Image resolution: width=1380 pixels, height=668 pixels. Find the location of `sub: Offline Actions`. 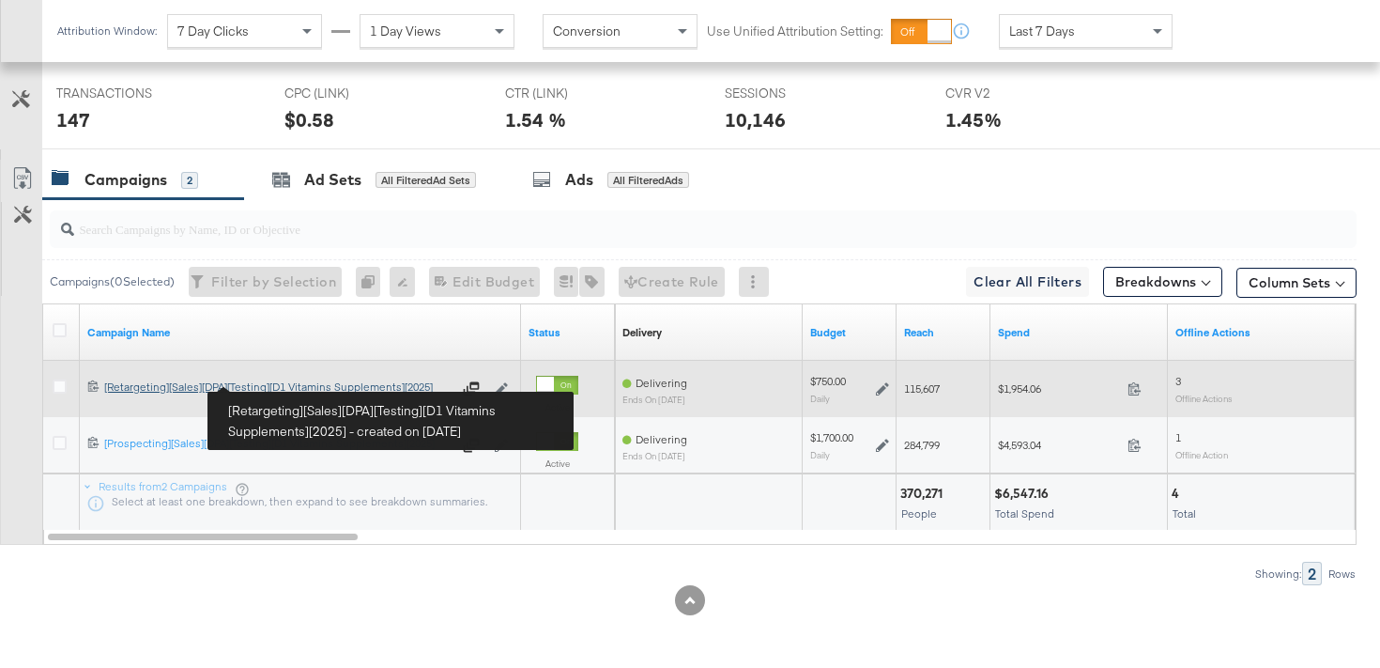

sub: Offline Actions is located at coordinates (1204, 398).